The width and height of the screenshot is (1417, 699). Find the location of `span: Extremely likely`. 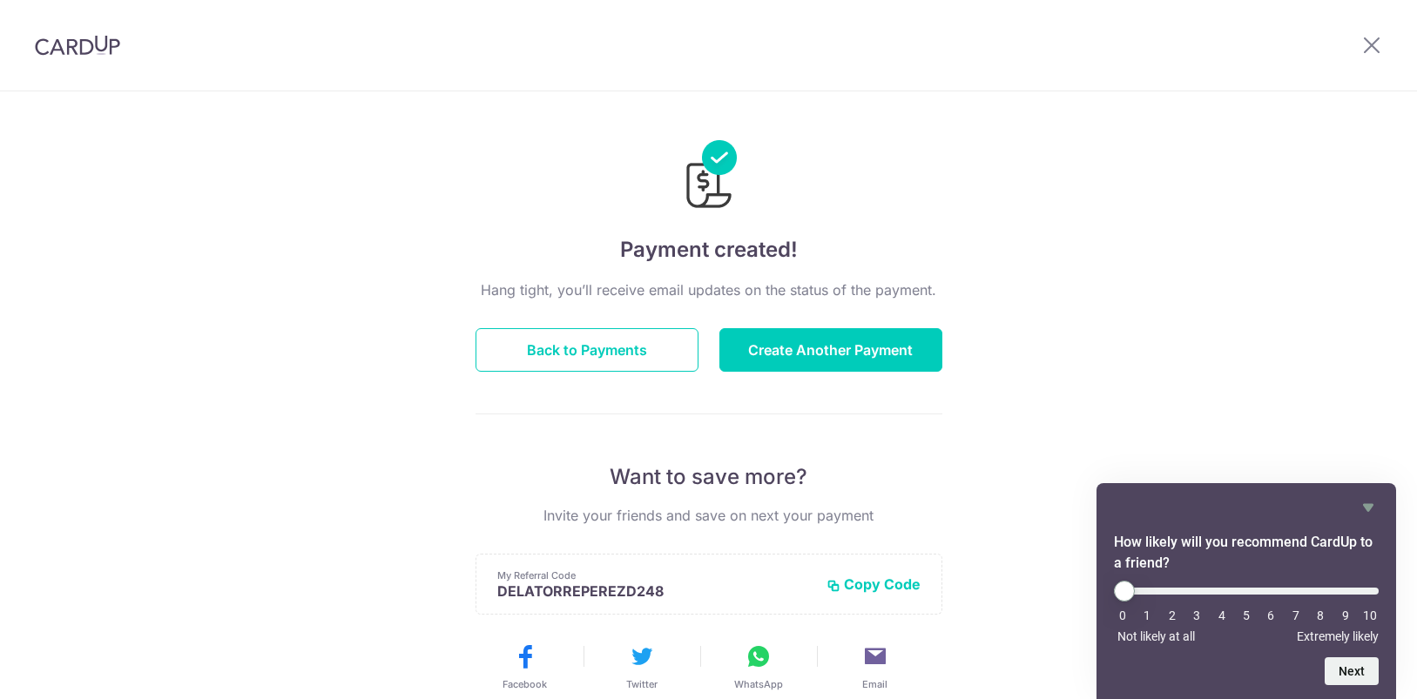

span: Extremely likely is located at coordinates (1338, 637).